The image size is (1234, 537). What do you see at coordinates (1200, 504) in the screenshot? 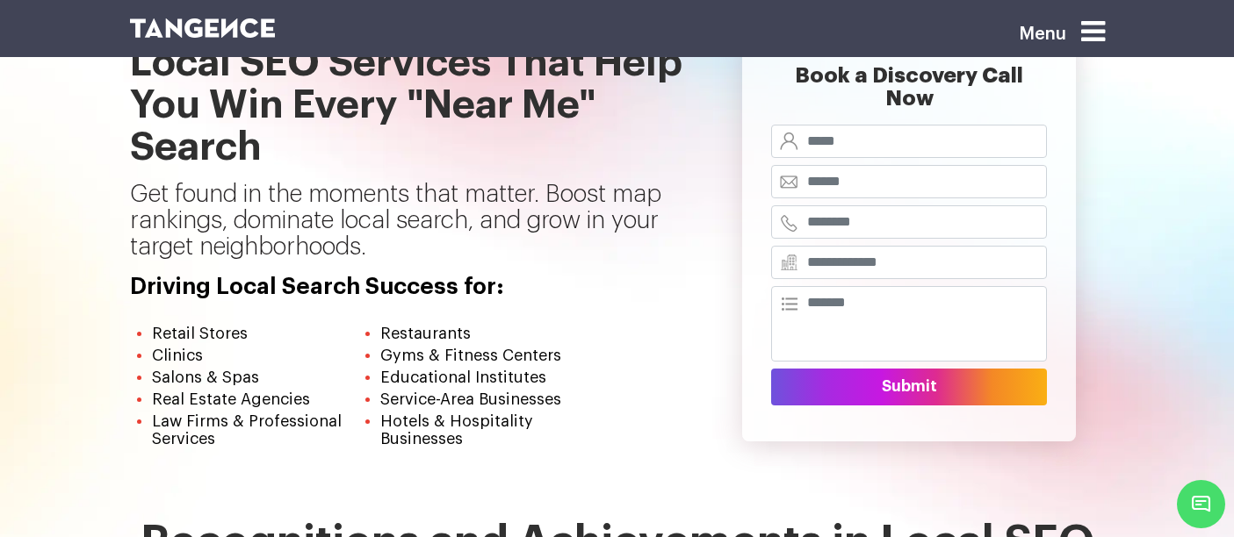
I see `div: Chat Widget` at bounding box center [1200, 504].